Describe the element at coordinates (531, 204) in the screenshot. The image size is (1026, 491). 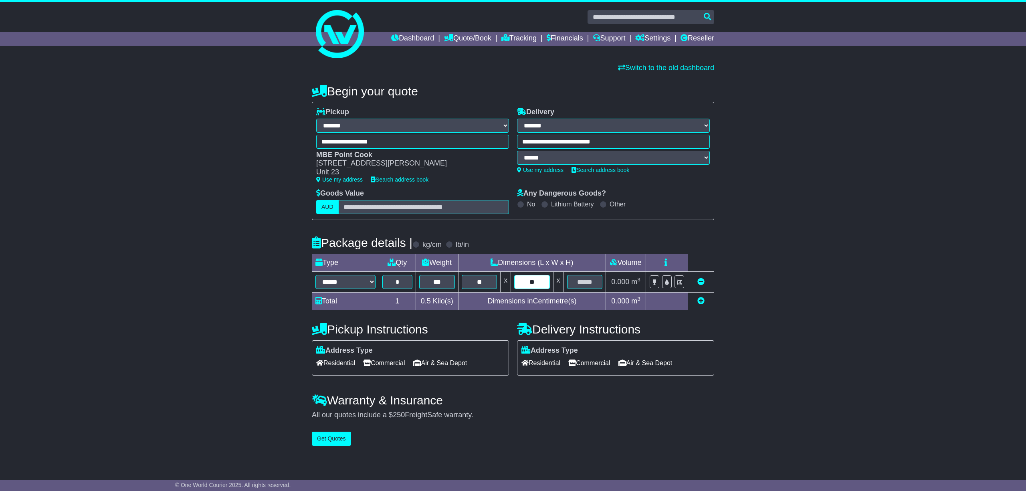
I see `label: No` at that location.